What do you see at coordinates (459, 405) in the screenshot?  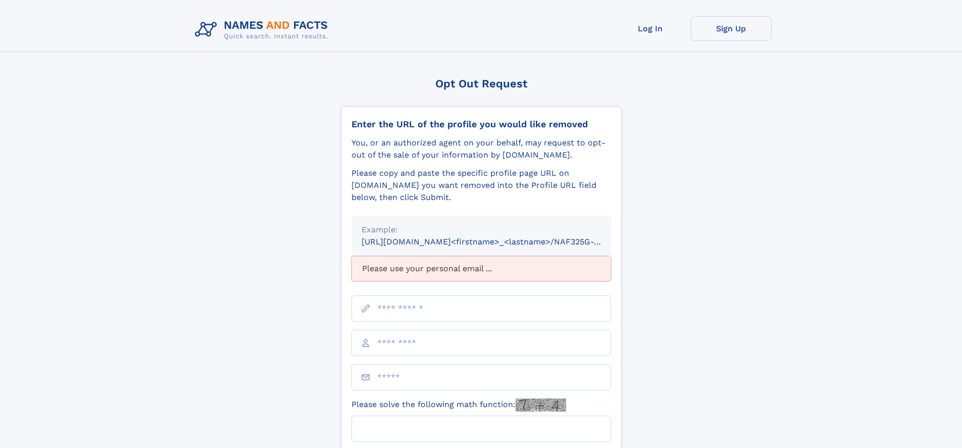 I see `label: Please solve the following math function:` at bounding box center [459, 405].